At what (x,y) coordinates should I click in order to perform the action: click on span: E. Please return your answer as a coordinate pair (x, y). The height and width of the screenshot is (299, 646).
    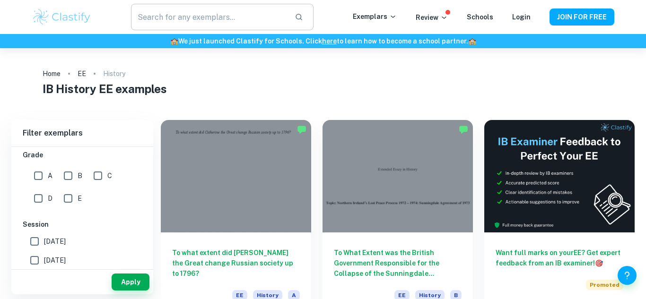
    Looking at the image, I should click on (79, 199).